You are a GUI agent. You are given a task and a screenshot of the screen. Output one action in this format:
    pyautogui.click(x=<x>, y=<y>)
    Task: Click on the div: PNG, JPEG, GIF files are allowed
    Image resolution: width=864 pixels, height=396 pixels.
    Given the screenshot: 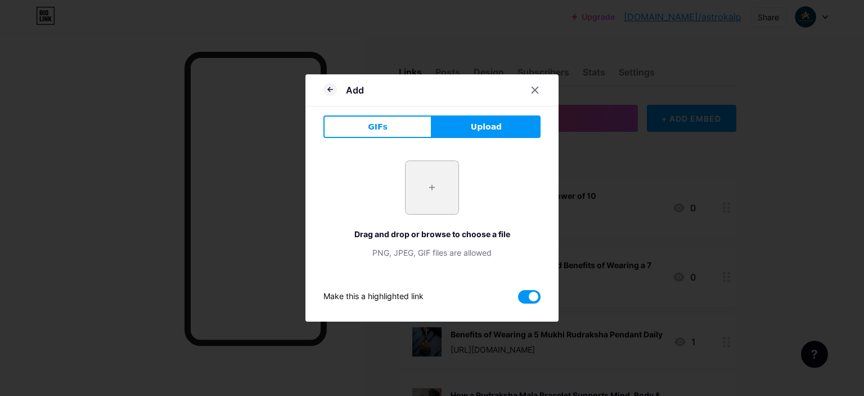 What is the action you would take?
    pyautogui.click(x=432, y=252)
    